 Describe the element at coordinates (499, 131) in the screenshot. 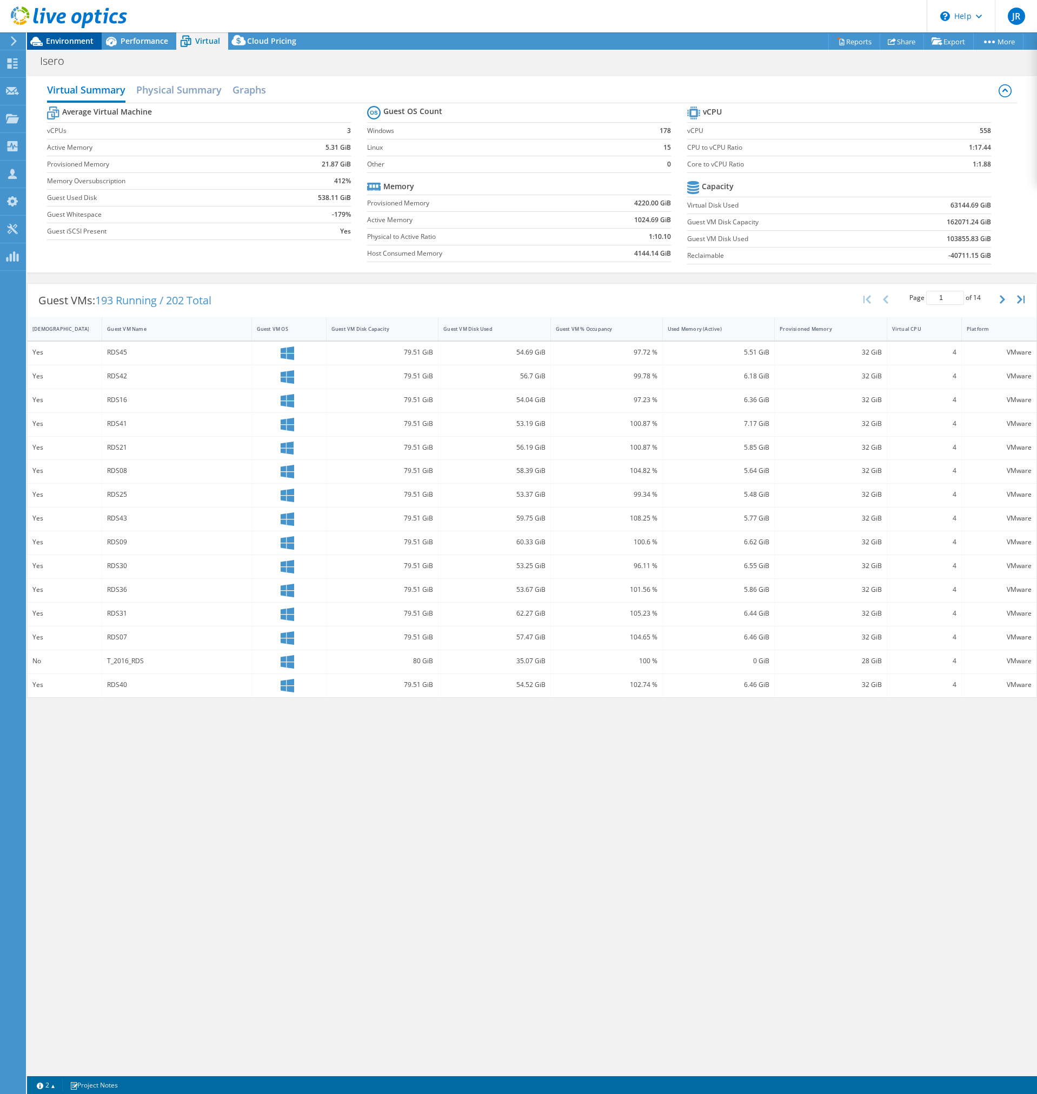

I see `label: Windows` at that location.